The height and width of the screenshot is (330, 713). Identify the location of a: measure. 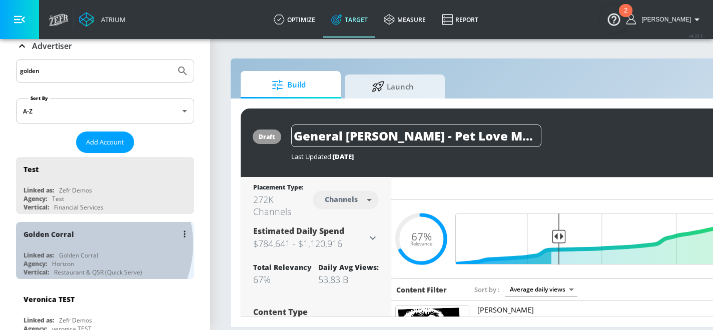
(405, 20).